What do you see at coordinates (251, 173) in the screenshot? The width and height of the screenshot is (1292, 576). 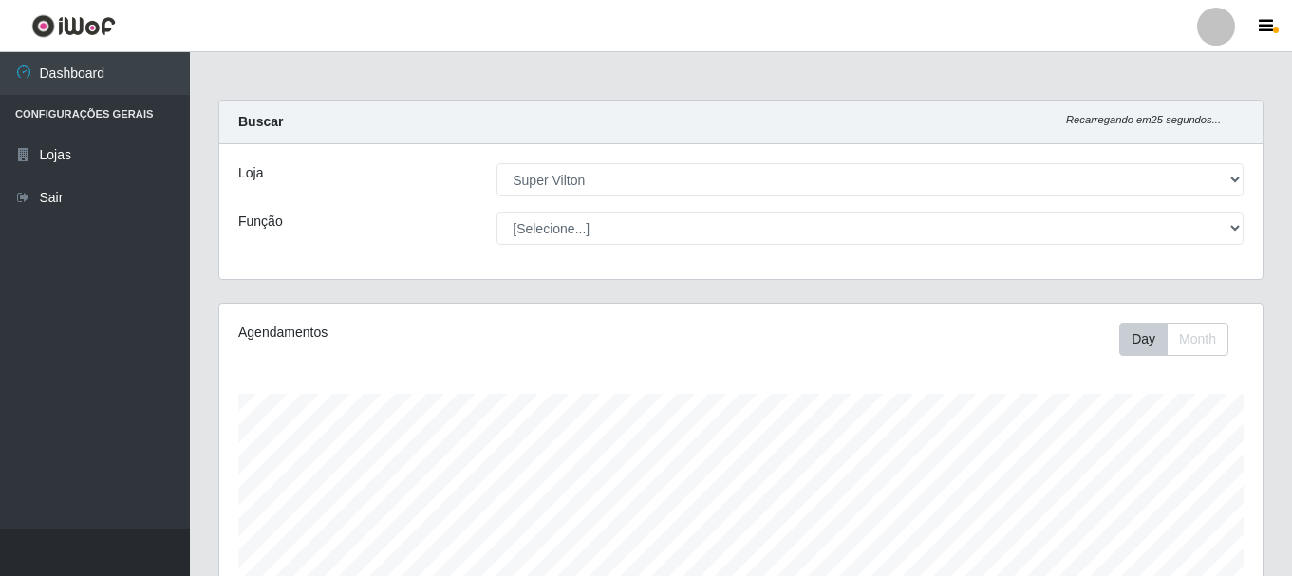 I see `label: Loja` at bounding box center [251, 173].